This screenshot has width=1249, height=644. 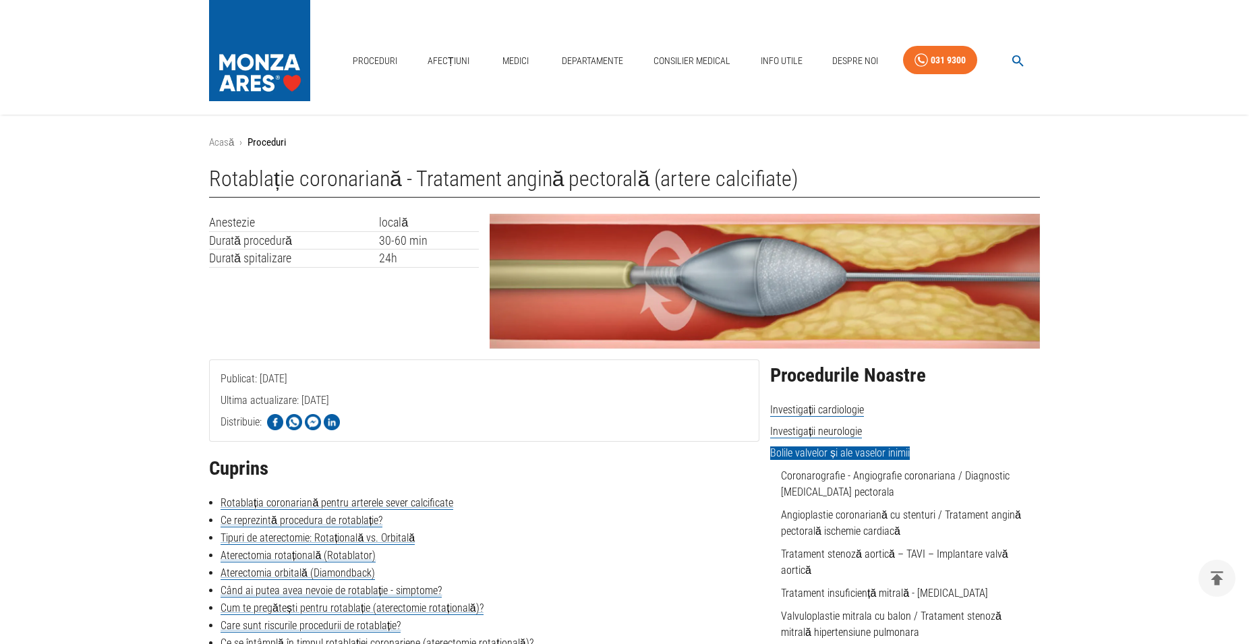 What do you see at coordinates (901, 523) in the screenshot?
I see `a: Angioplastie coronariană cu stenturi / Tratament angină pectorală ischemie cardiacă` at bounding box center [901, 523].